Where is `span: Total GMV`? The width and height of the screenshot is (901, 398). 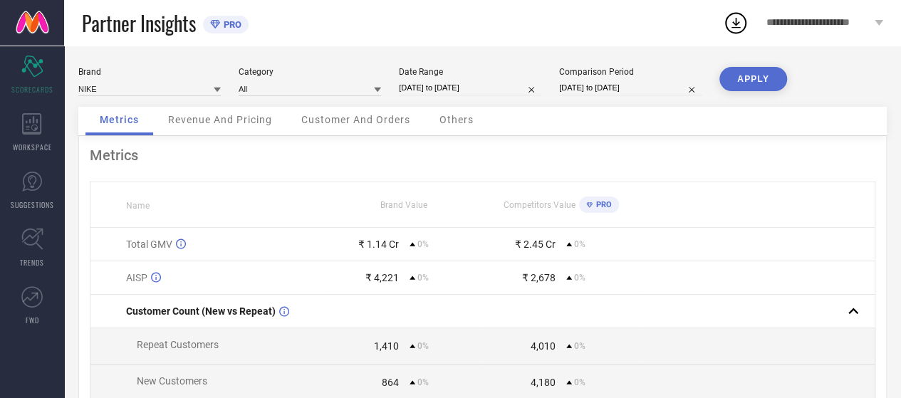 span: Total GMV is located at coordinates (149, 244).